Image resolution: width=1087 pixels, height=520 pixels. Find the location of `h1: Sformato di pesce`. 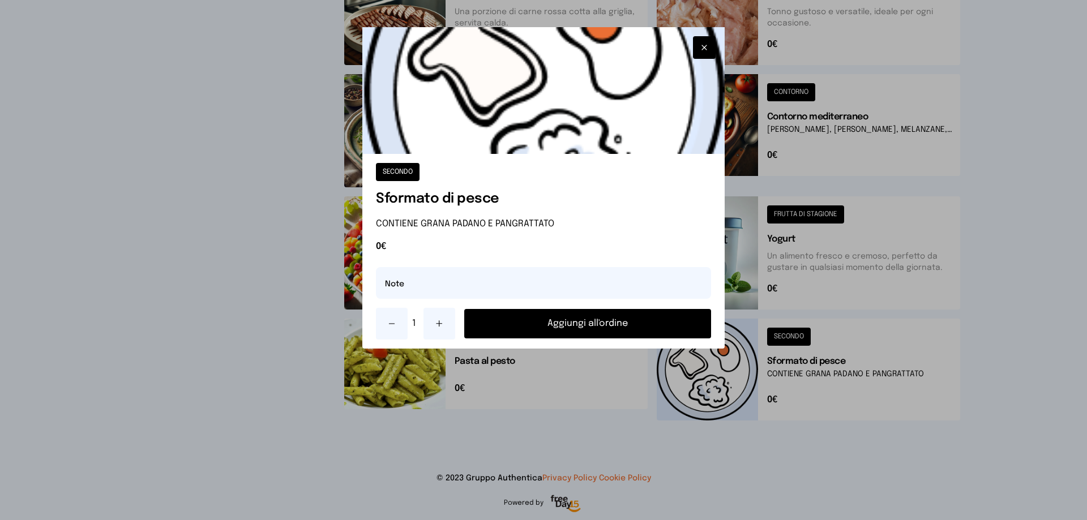

h1: Sformato di pesce is located at coordinates (543, 199).